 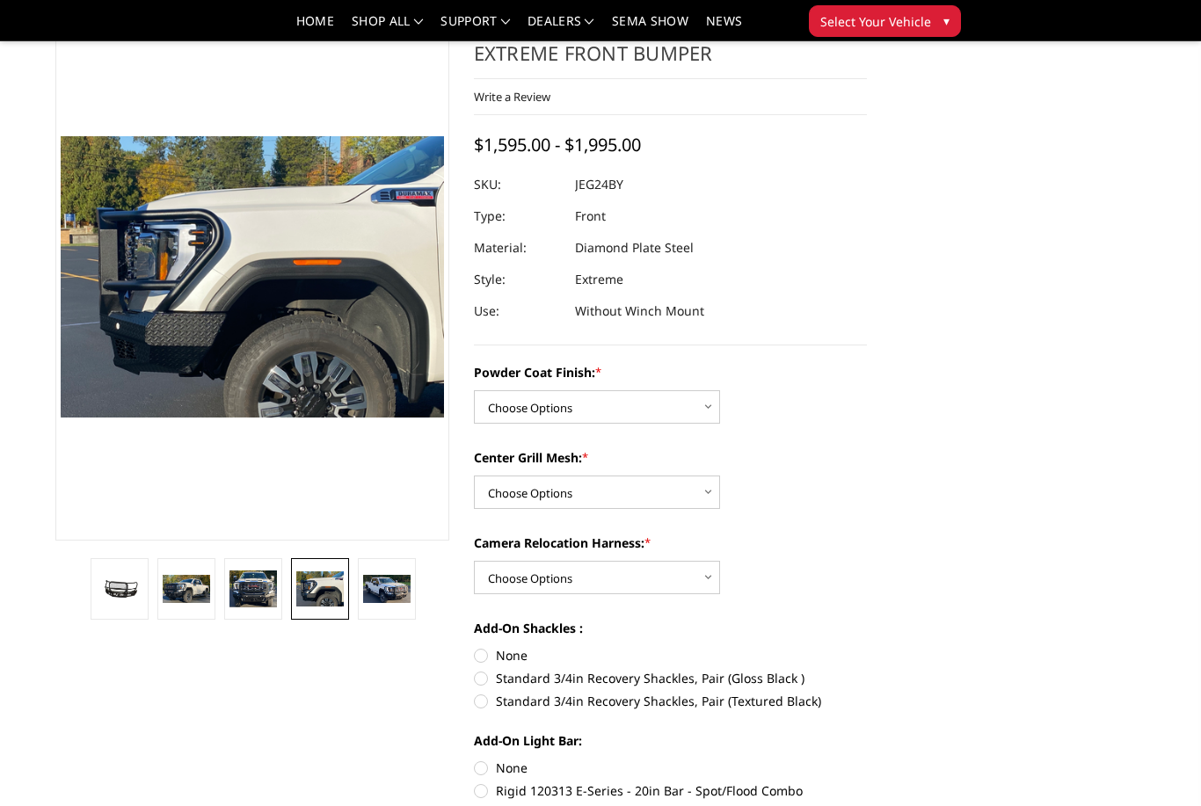 I want to click on label: Standard 3/4in Recovery Shackles, Pair (Textured Black), so click(x=671, y=701).